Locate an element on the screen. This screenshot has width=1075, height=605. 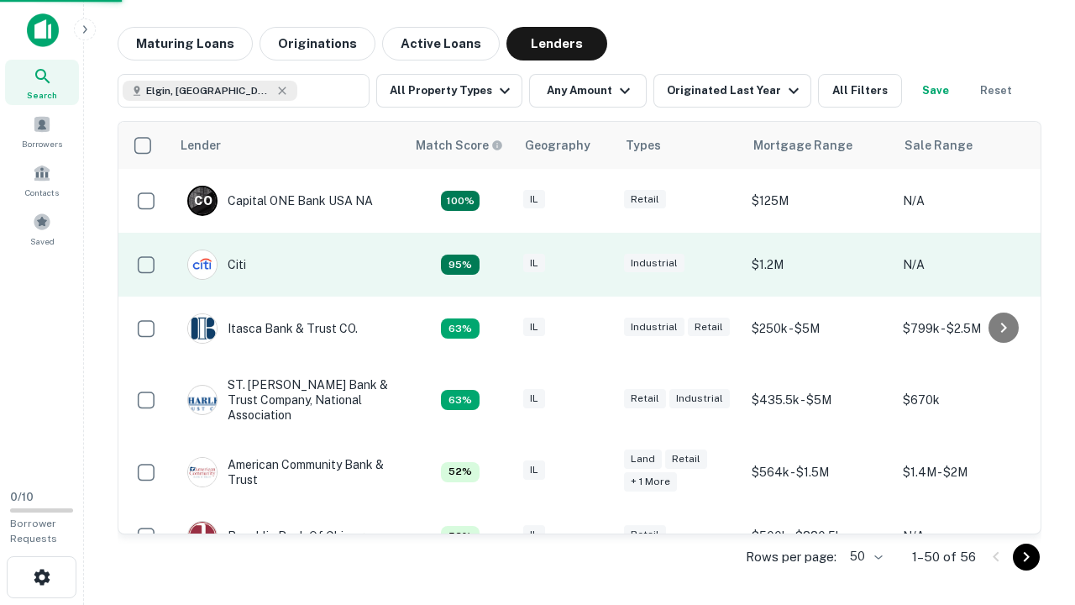
button: Active Loans is located at coordinates (441, 44).